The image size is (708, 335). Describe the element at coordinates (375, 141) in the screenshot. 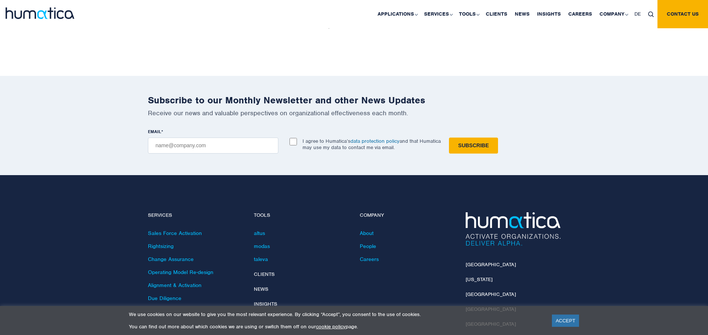

I see `a: data protection policy` at that location.